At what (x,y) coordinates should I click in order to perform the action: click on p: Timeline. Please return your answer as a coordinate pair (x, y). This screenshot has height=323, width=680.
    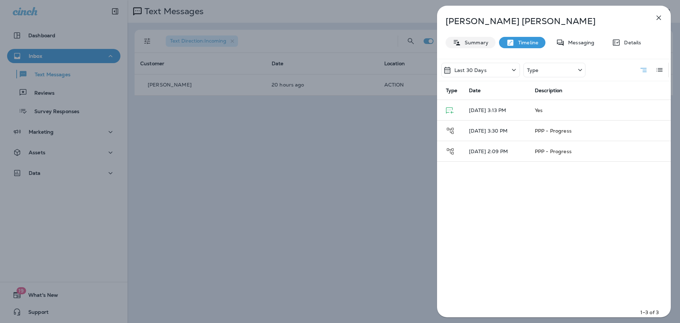
    Looking at the image, I should click on (526, 43).